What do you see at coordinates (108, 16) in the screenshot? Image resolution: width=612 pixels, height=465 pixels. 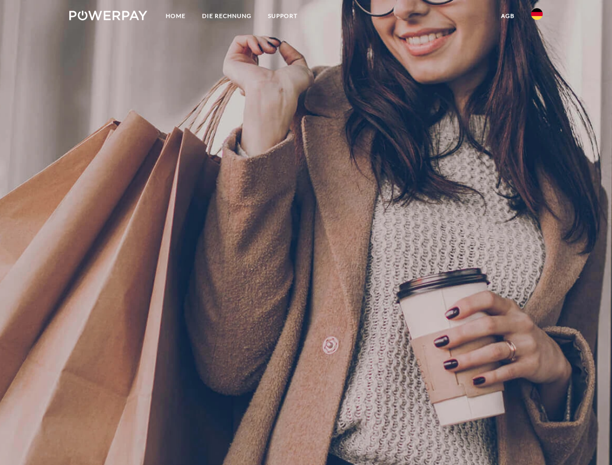 I see `img: logo-powerpay-white.svg` at bounding box center [108, 16].